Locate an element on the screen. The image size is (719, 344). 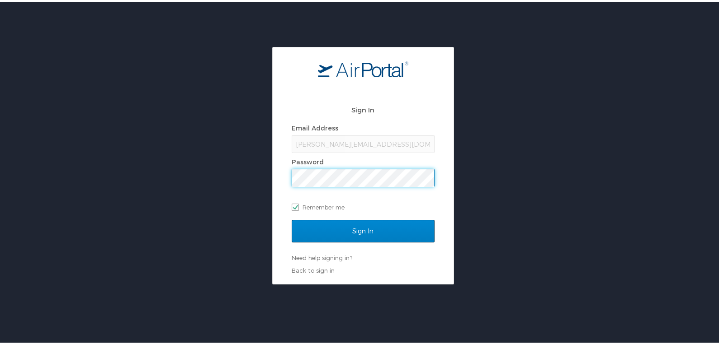
a: Need help signing in? is located at coordinates (322, 256).